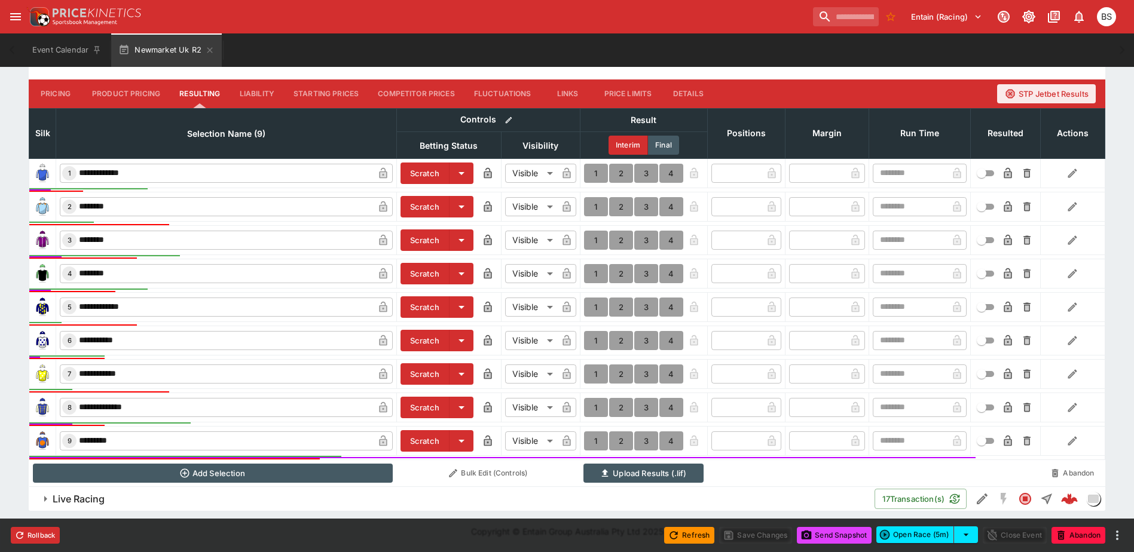  What do you see at coordinates (42, 274) in the screenshot?
I see `img: runner 4` at bounding box center [42, 274].